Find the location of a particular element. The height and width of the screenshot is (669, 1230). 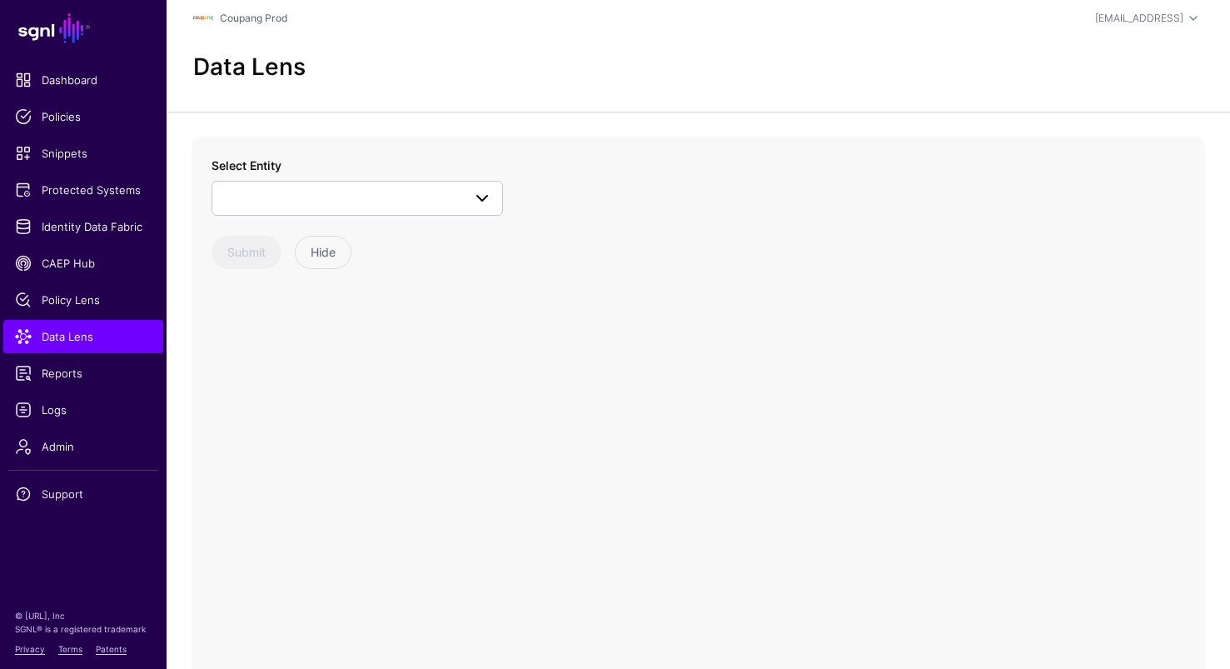

span: Identity Data Fabric is located at coordinates (83, 226).